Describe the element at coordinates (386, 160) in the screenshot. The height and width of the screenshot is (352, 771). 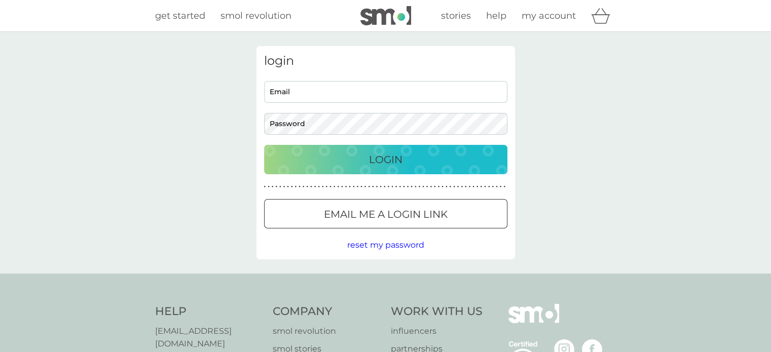
I see `p: Login` at that location.